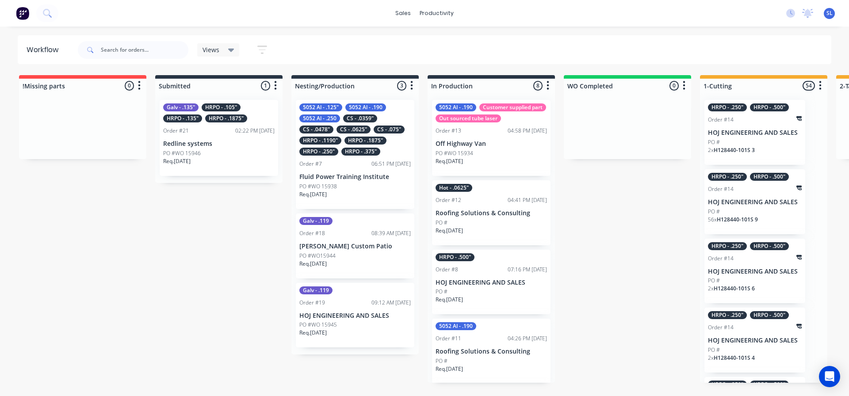  Describe the element at coordinates (320, 141) in the screenshot. I see `div: HRPO - .1190"` at that location.